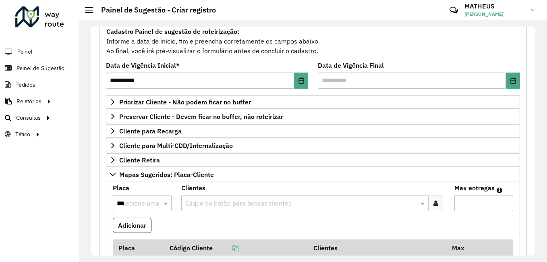 The width and height of the screenshot is (547, 262). What do you see at coordinates (351, 65) in the screenshot?
I see `label: Data de Vigência Final` at bounding box center [351, 65].